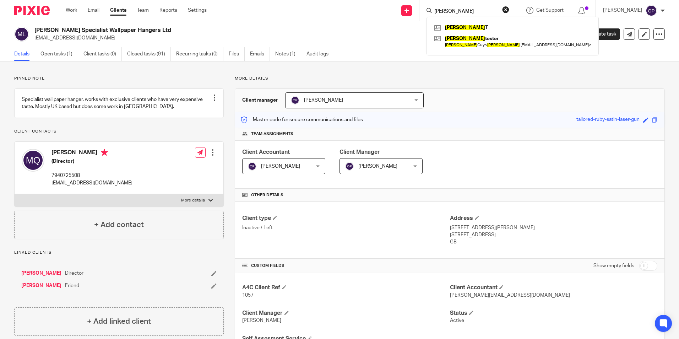  Describe the element at coordinates (550, 10) in the screenshot. I see `span: Get Support` at that location.